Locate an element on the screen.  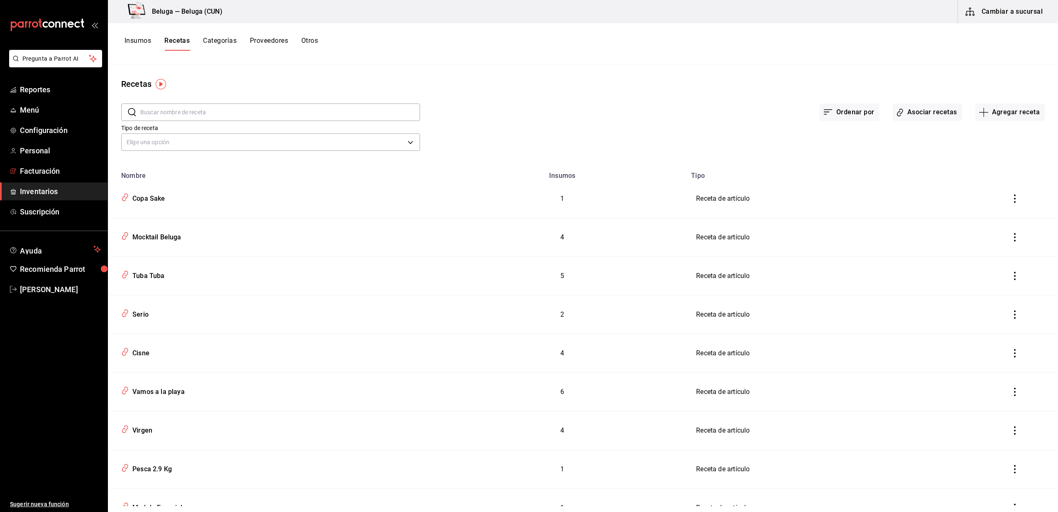
div: Serio is located at coordinates (139, 313).